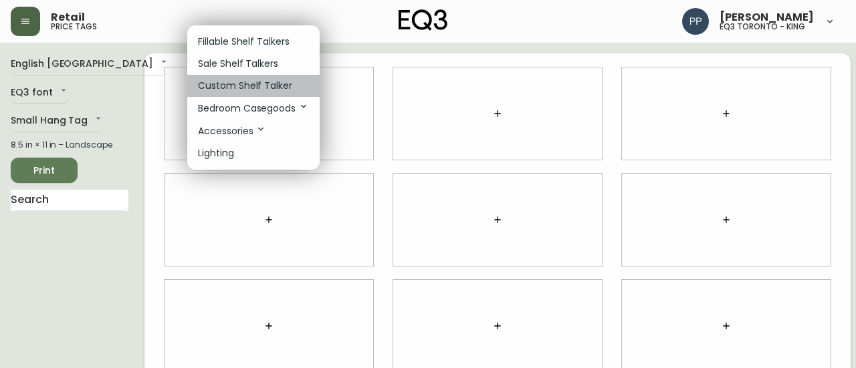 The image size is (856, 368). Describe the element at coordinates (232, 131) in the screenshot. I see `p: Accessories` at that location.